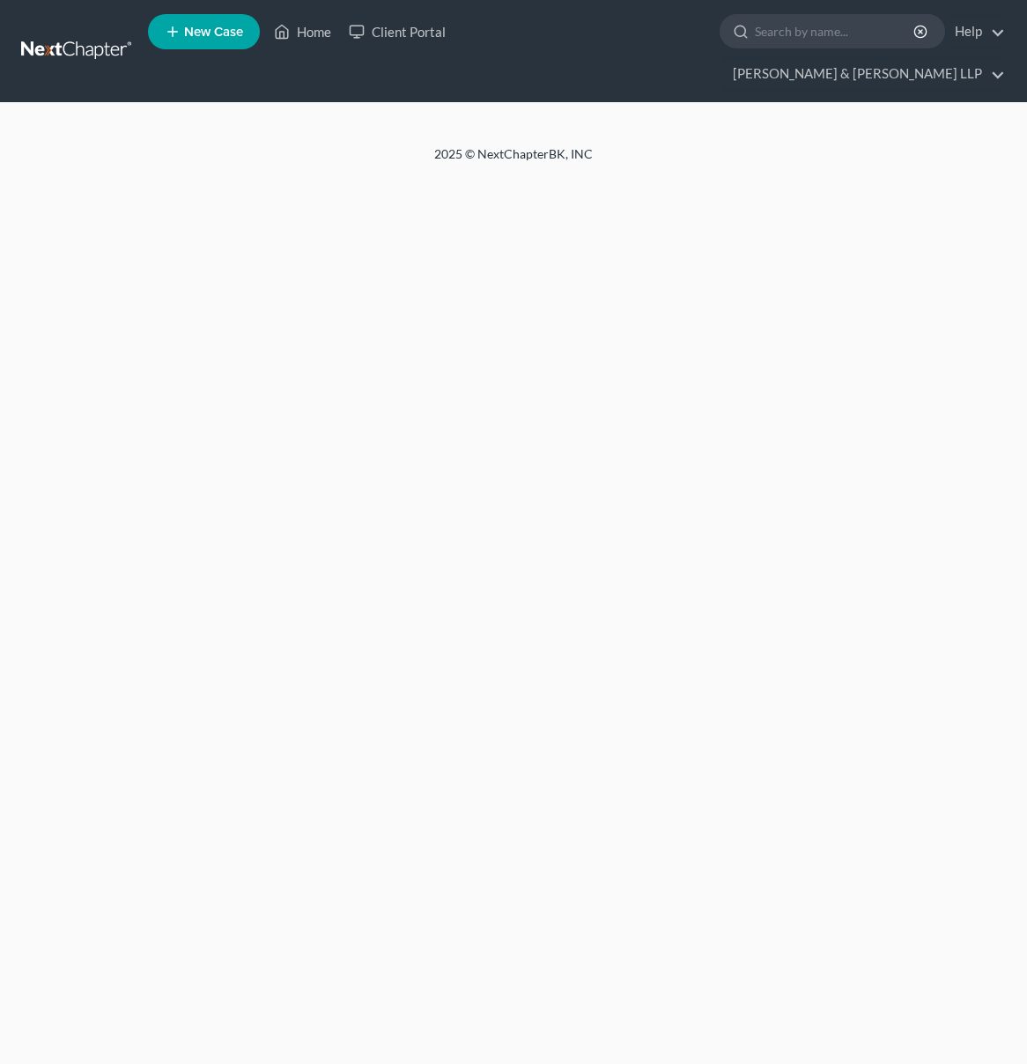  What do you see at coordinates (835, 31) in the screenshot?
I see `input: Search by name...` at bounding box center [835, 31].